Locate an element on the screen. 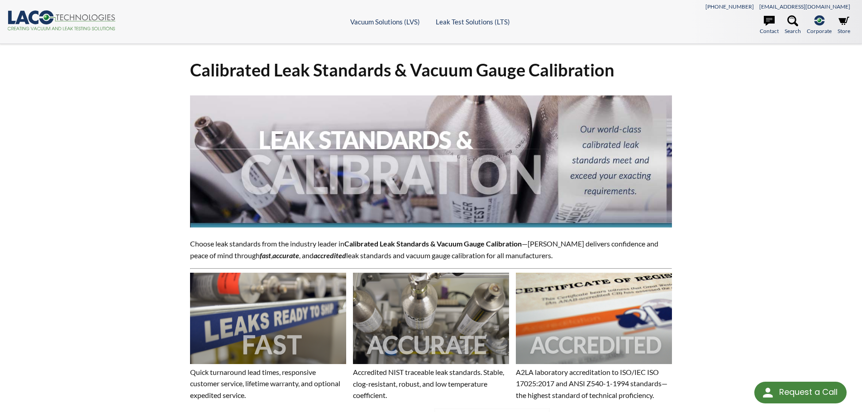 This screenshot has width=862, height=412. img: round button is located at coordinates (768, 393).